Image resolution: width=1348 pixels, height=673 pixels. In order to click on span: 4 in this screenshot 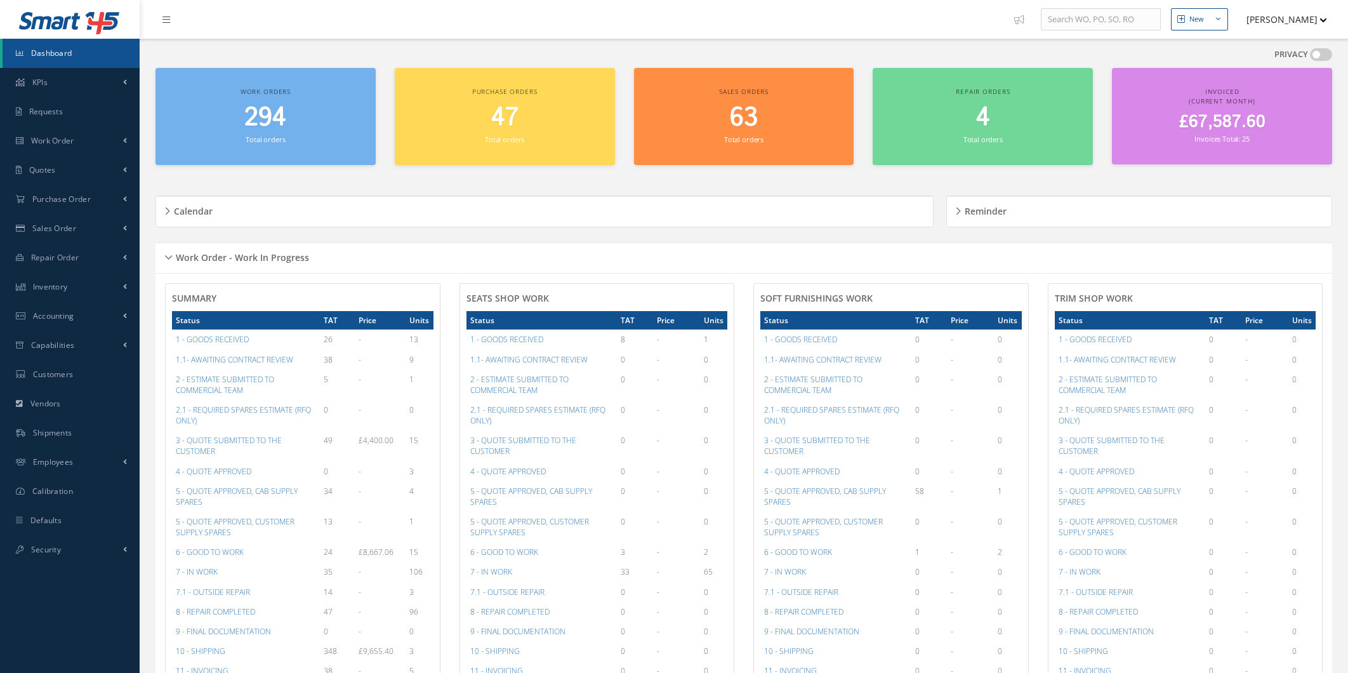, I will do `click(983, 117)`.